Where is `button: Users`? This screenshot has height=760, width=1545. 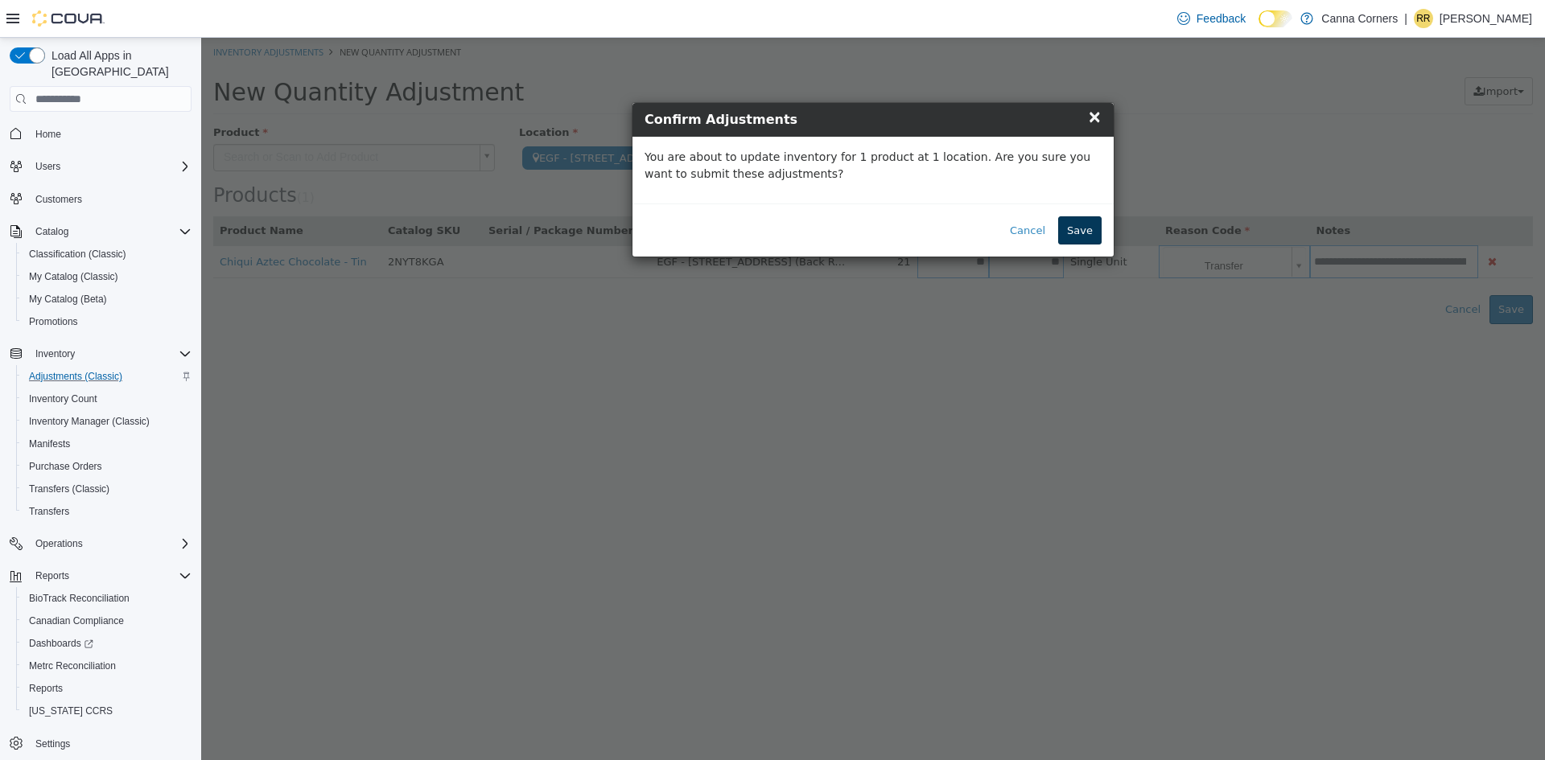 button: Users is located at coordinates (101, 167).